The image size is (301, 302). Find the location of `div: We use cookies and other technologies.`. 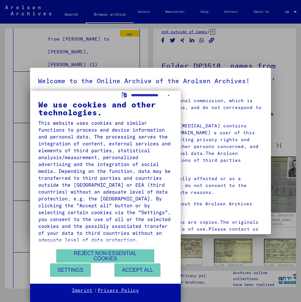

div: We use cookies and other technologies. is located at coordinates (105, 108).